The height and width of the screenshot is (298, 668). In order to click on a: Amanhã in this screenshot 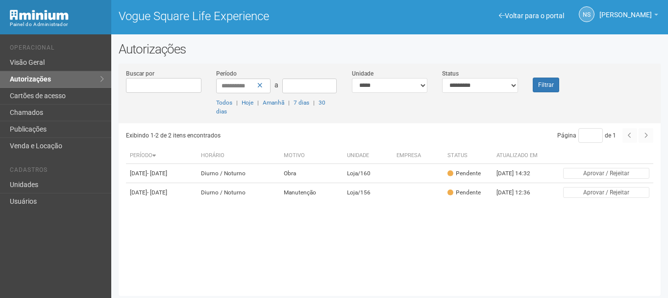, I will do `click(274, 102)`.